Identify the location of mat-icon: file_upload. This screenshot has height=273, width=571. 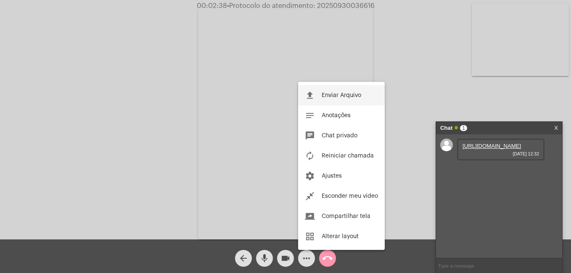
(310, 95).